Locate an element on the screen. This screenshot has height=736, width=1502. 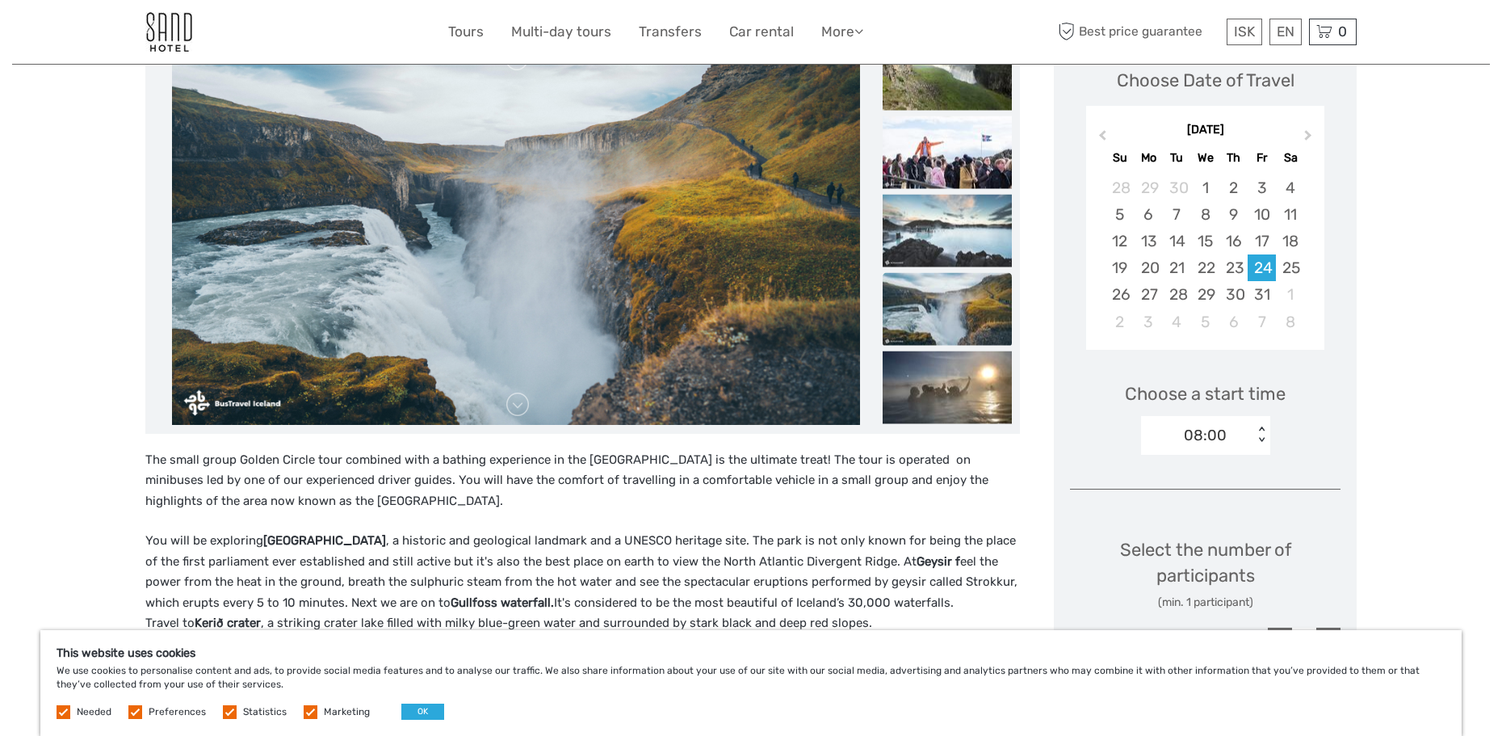
label: Statistics is located at coordinates (265, 712).